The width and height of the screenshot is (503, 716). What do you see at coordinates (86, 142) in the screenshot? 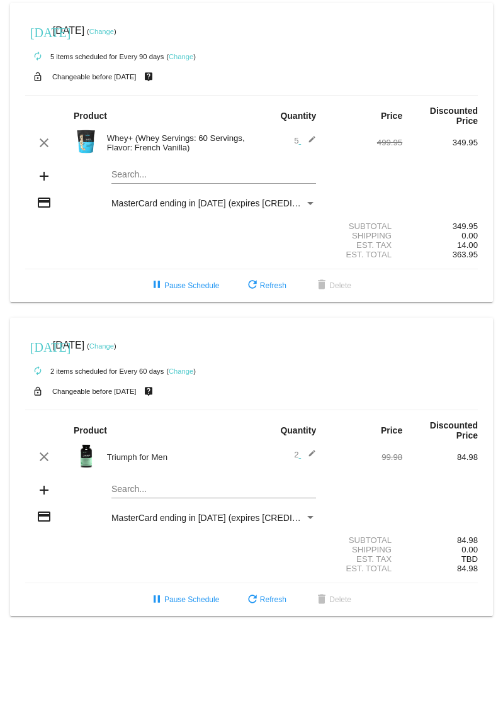
I see `img: Image-1-Carousel-Whey-5lb-Vanilla-no-badge-Transp.png` at bounding box center [86, 142].